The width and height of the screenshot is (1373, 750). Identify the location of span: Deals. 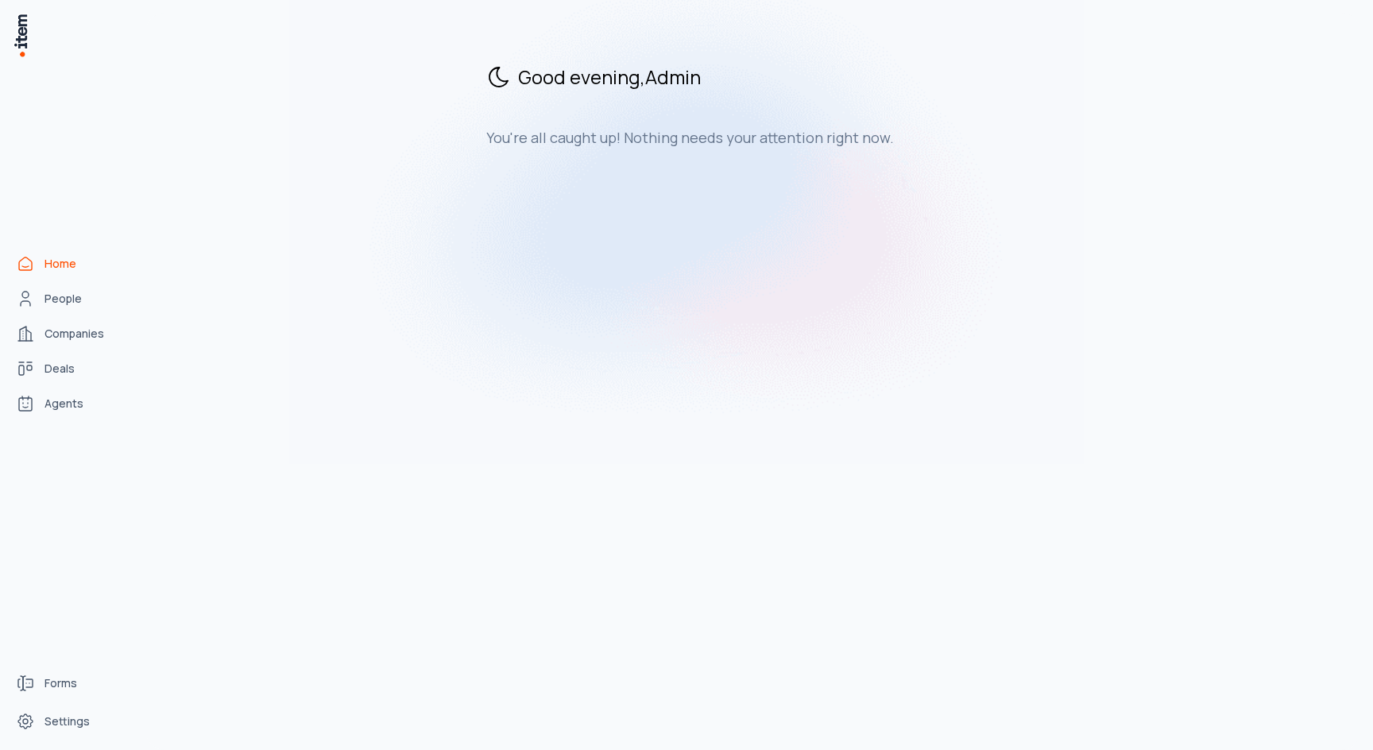
(60, 369).